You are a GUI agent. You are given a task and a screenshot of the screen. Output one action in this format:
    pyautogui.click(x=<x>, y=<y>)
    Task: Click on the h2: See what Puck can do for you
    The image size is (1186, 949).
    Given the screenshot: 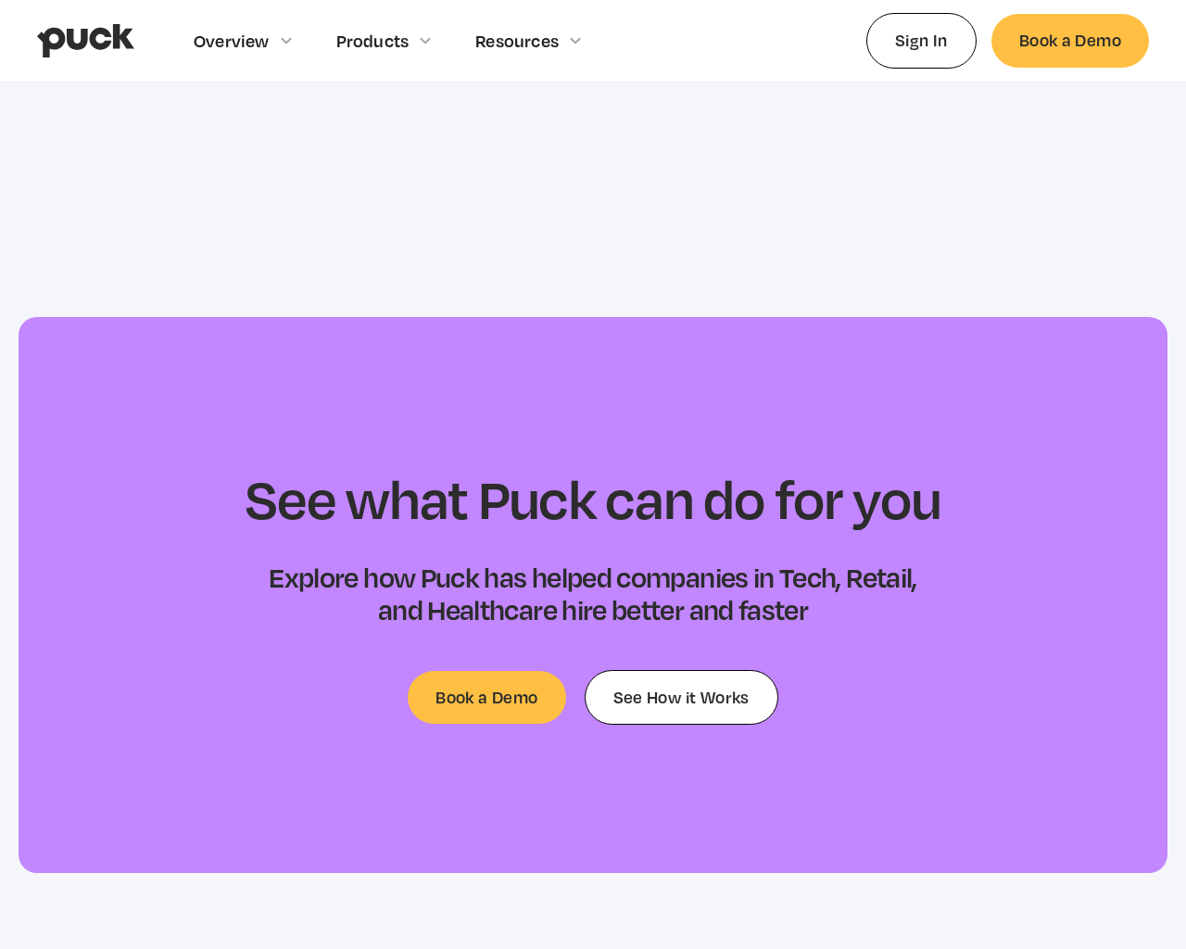 What is the action you would take?
    pyautogui.click(x=592, y=497)
    